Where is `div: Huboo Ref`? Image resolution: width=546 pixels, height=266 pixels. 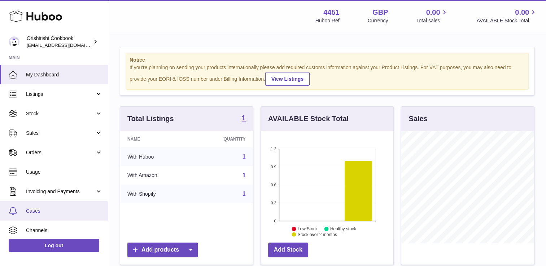
div: Huboo Ref is located at coordinates (327, 21).